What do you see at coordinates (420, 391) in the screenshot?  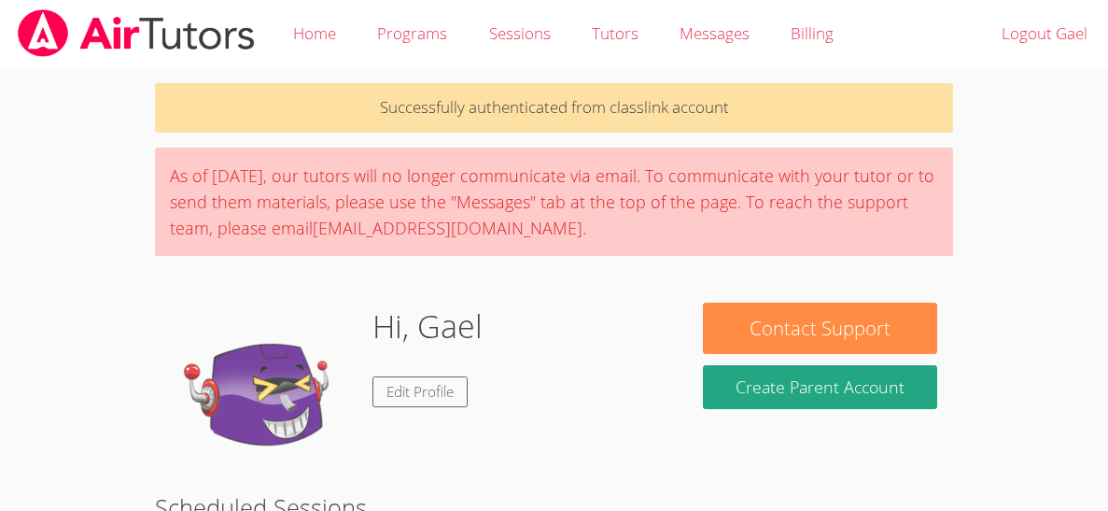 I see `a: Edit Profile` at bounding box center [420, 391].